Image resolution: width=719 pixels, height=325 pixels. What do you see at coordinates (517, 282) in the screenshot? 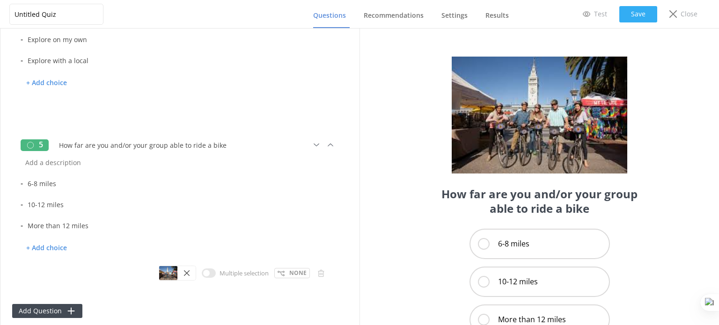
I see `p: 10-12 miles` at bounding box center [517, 282].